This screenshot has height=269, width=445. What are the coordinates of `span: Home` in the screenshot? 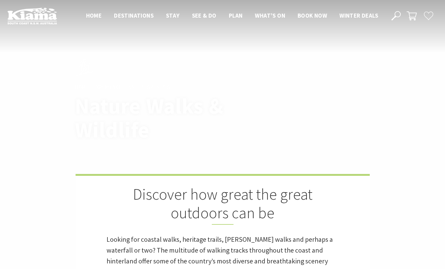 It's located at (94, 15).